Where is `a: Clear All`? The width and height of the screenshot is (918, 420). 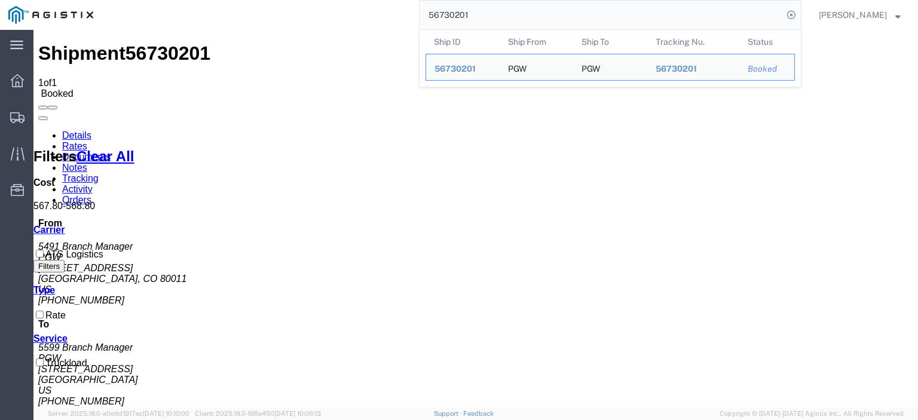
a: Clear All is located at coordinates (72, 126).